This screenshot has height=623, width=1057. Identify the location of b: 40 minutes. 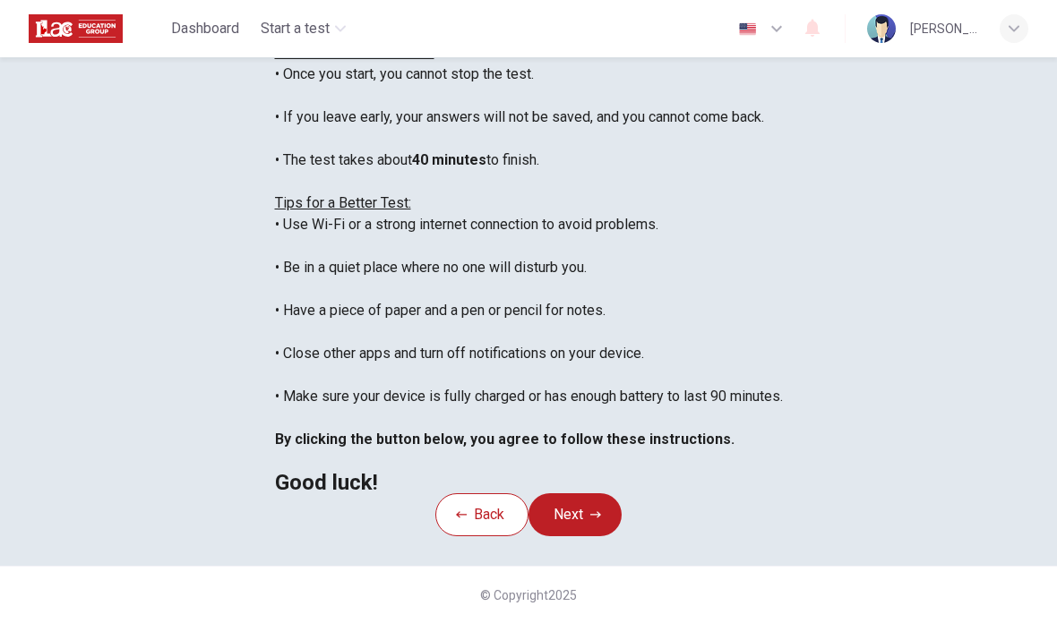
(449, 159).